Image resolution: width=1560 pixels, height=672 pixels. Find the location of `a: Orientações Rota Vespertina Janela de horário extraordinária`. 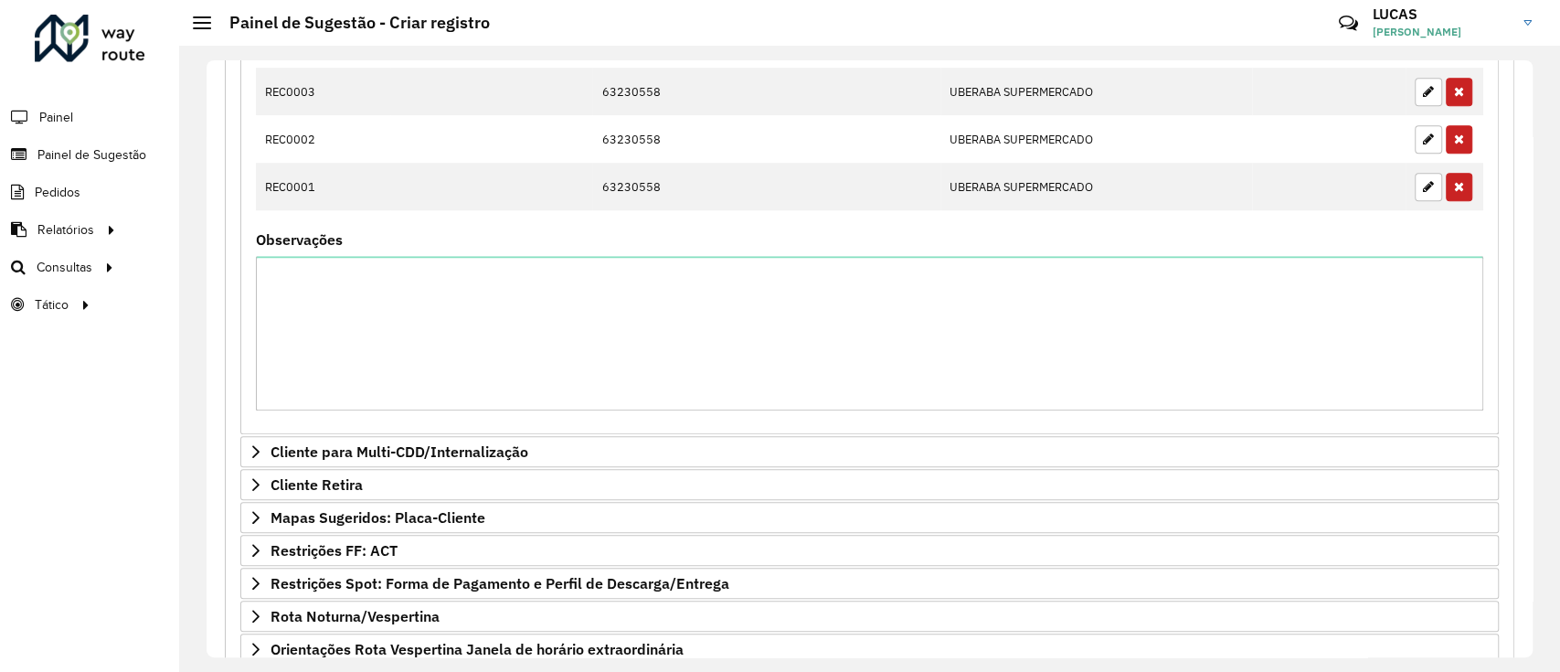

a: Orientações Rota Vespertina Janela de horário extraordinária is located at coordinates (869, 649).